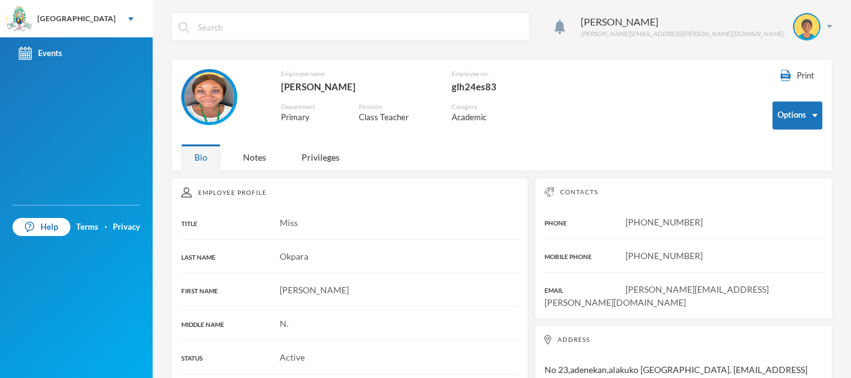 Image resolution: width=851 pixels, height=378 pixels. What do you see at coordinates (87, 227) in the screenshot?
I see `a: Terms` at bounding box center [87, 227].